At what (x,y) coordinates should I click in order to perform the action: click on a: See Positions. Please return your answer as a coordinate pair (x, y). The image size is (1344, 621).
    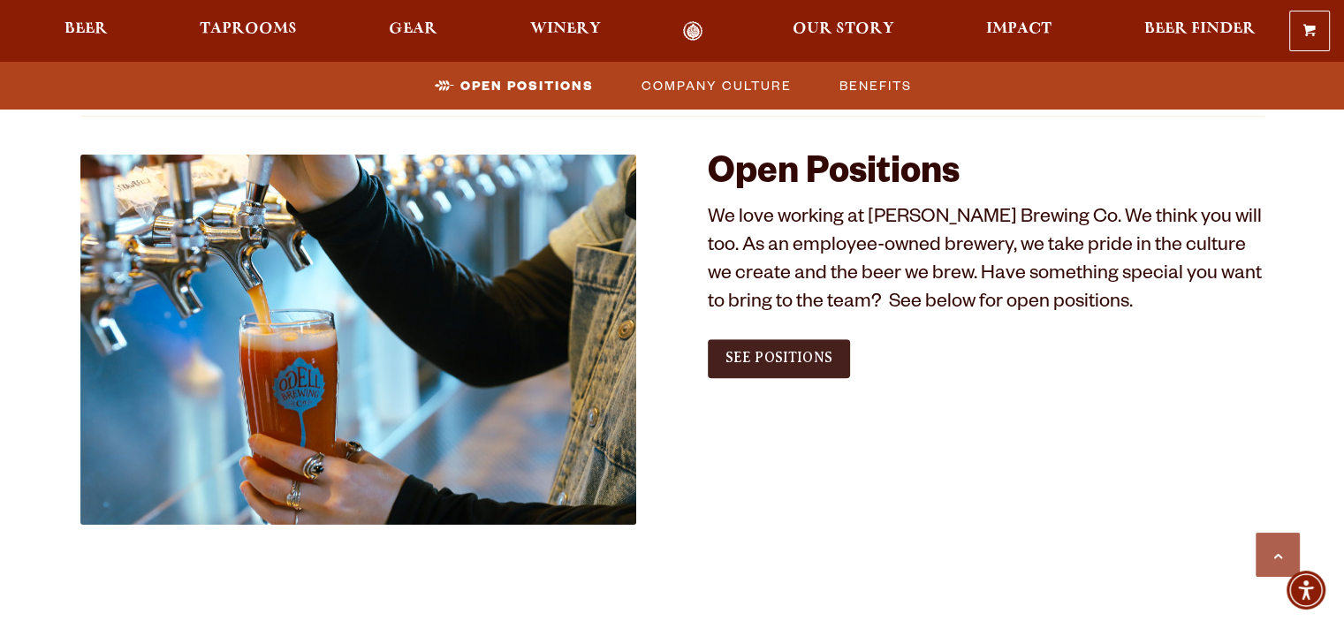
    Looking at the image, I should click on (778, 359).